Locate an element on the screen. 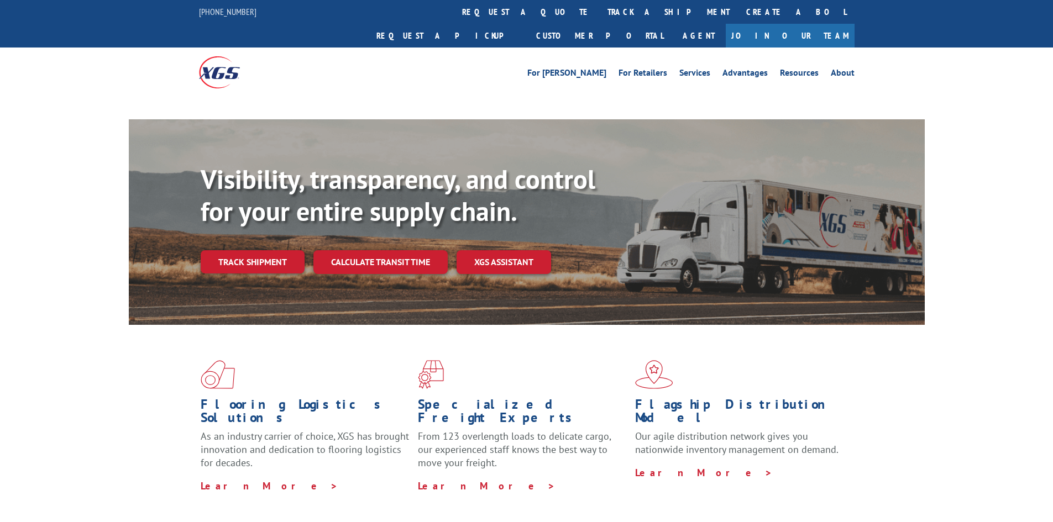  a: Advantages is located at coordinates (745, 75).